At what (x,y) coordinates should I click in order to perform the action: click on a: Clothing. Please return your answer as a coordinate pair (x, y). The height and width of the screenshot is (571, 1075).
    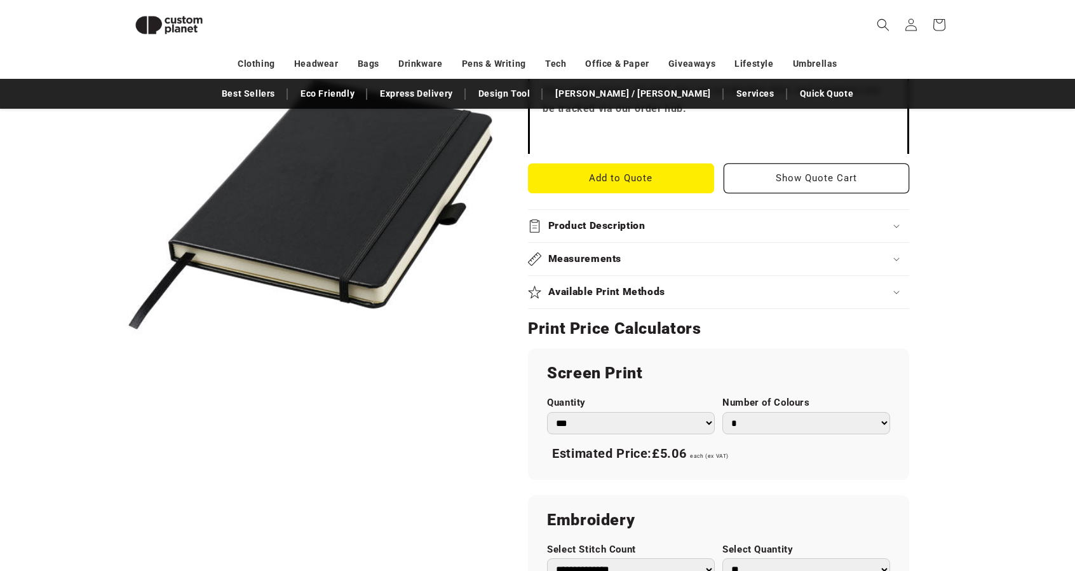
    Looking at the image, I should click on (256, 64).